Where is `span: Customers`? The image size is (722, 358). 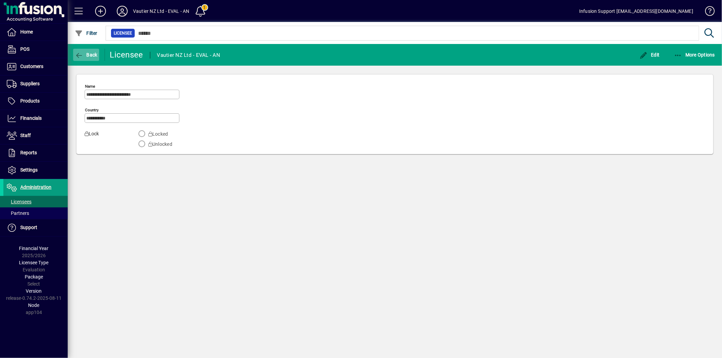 span: Customers is located at coordinates (32, 66).